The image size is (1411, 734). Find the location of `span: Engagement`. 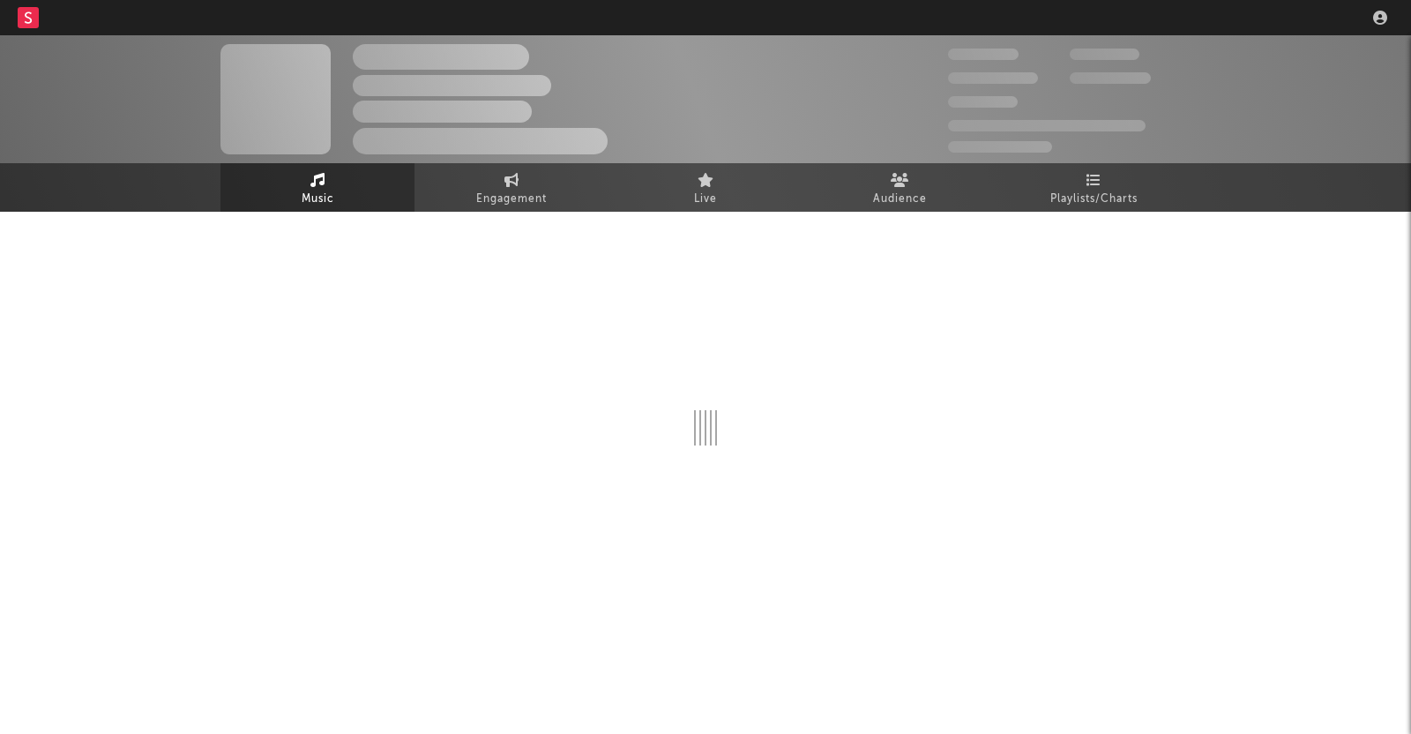

span: Engagement is located at coordinates (512, 199).